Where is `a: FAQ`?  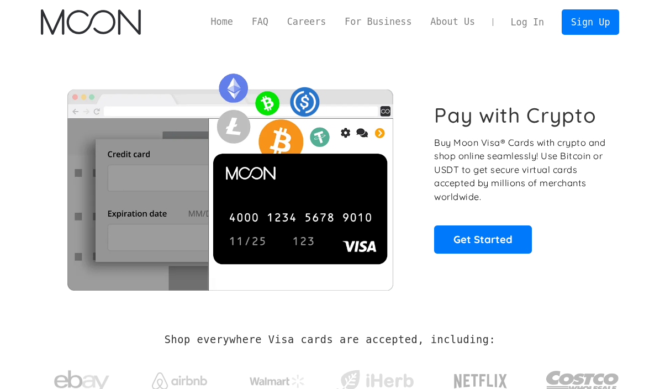 a: FAQ is located at coordinates (260, 22).